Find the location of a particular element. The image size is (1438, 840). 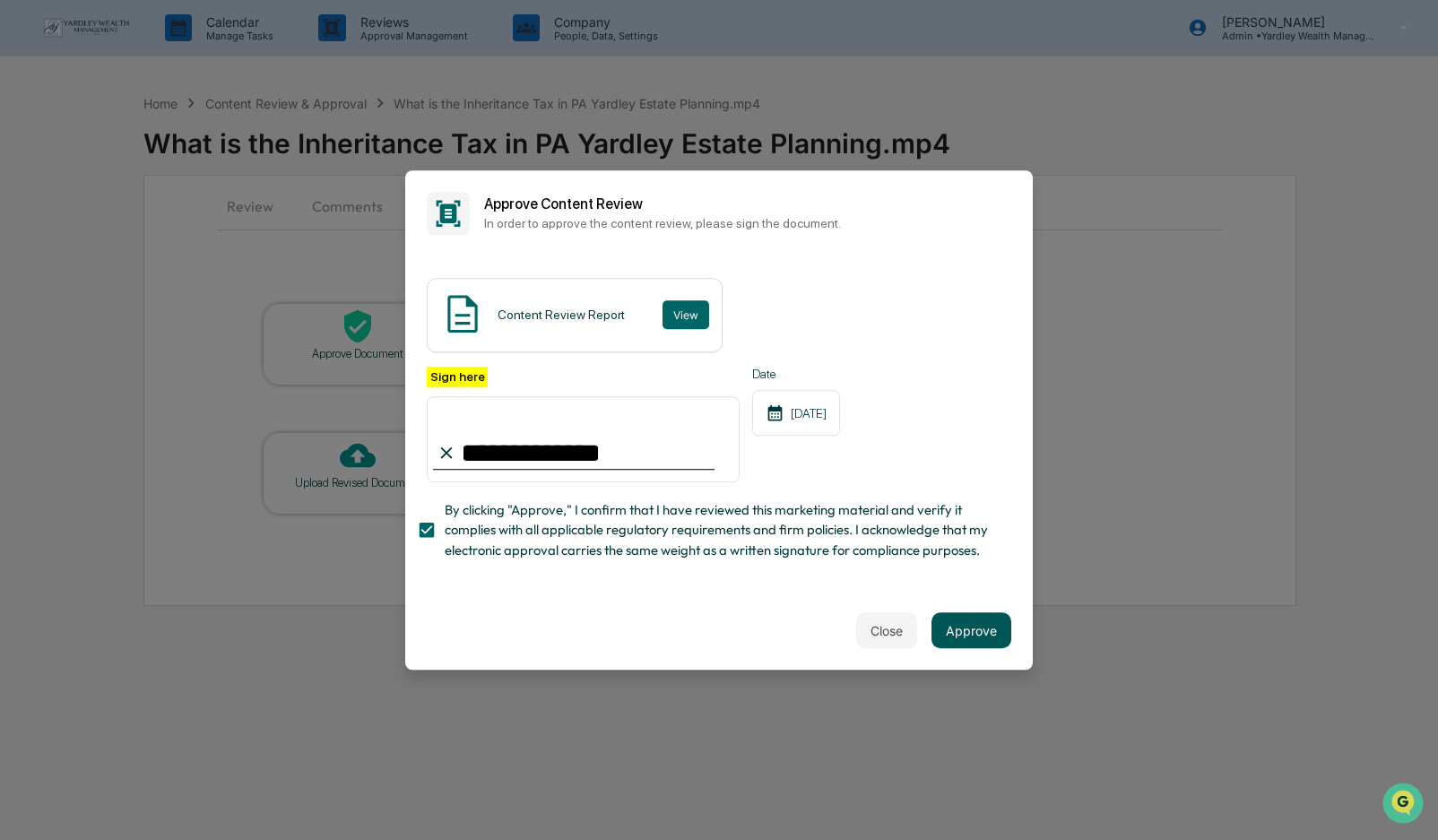

label: Date is located at coordinates (796, 374).